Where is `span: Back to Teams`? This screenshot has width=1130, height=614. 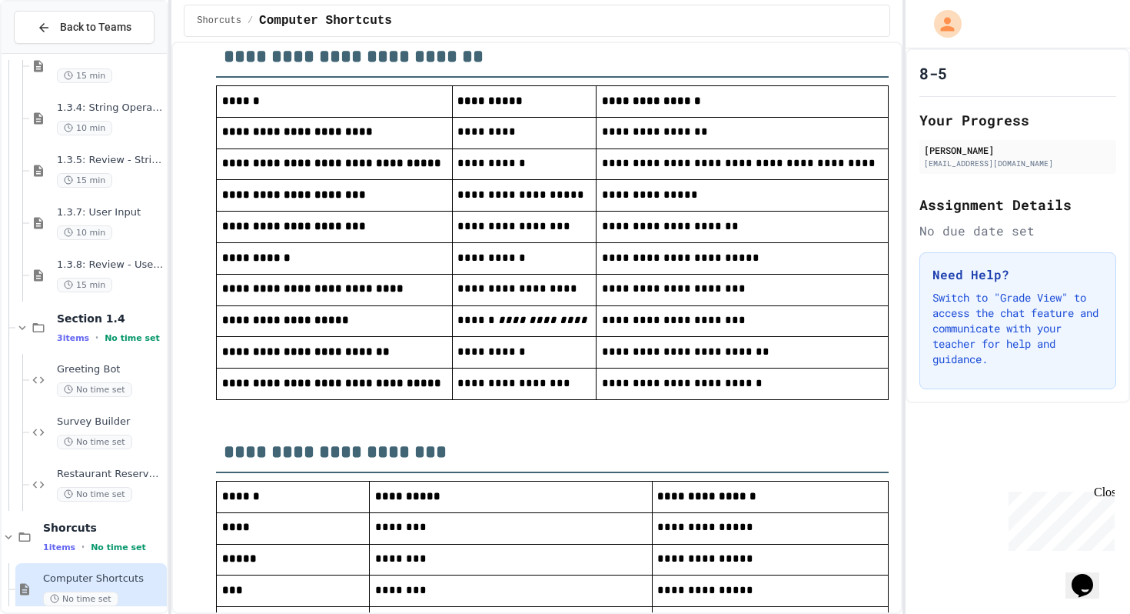
span: Back to Teams is located at coordinates (95, 27).